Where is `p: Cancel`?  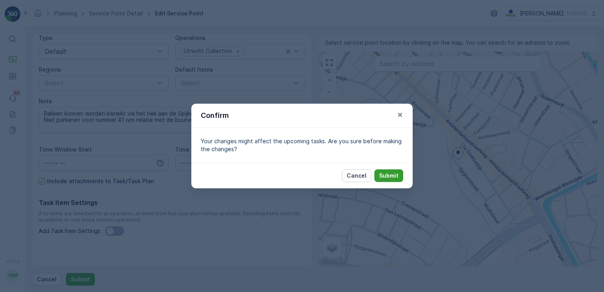 p: Cancel is located at coordinates (356, 175).